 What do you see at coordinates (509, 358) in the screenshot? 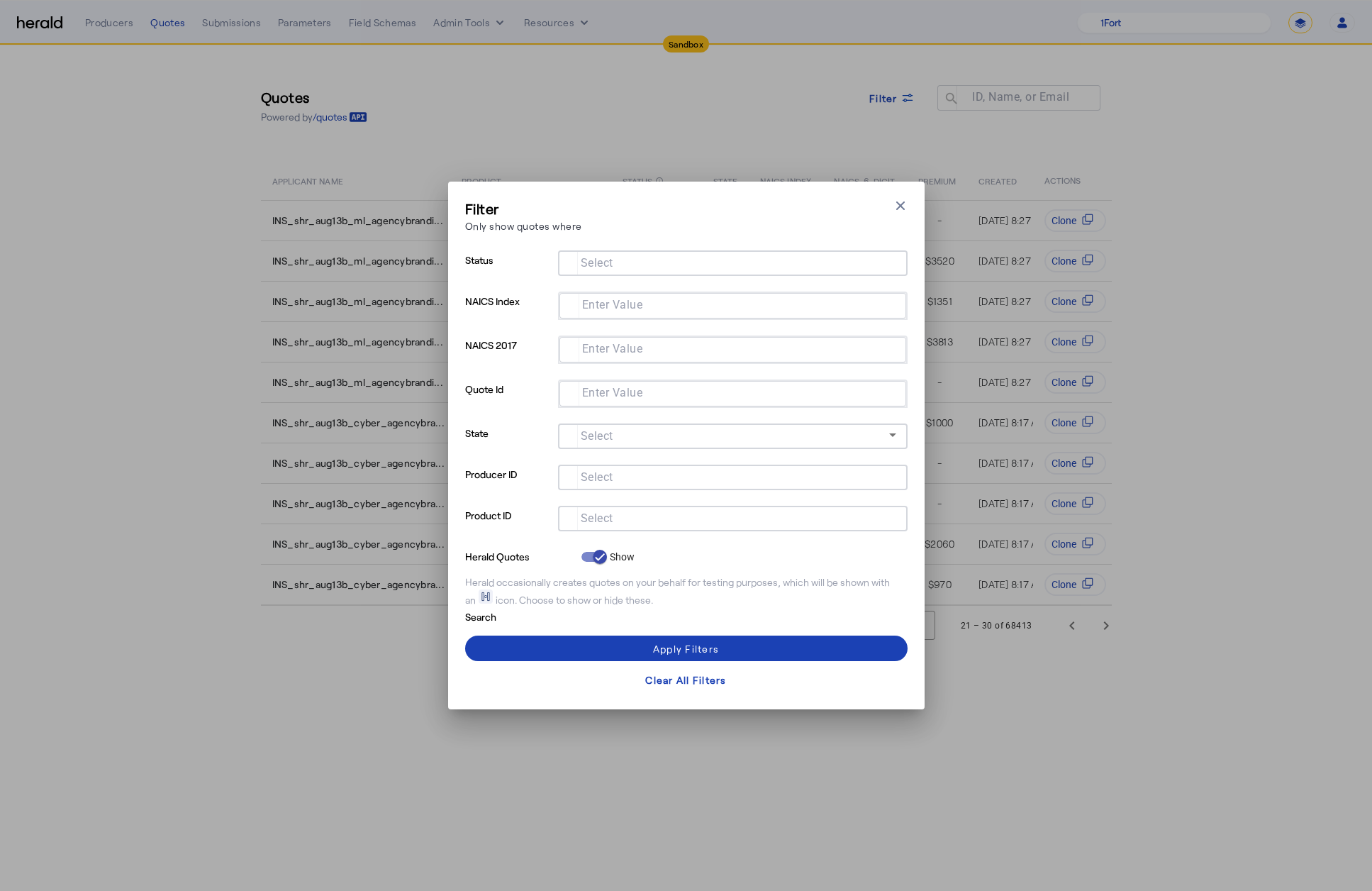
I see `p: NAICS 2017` at bounding box center [509, 358].